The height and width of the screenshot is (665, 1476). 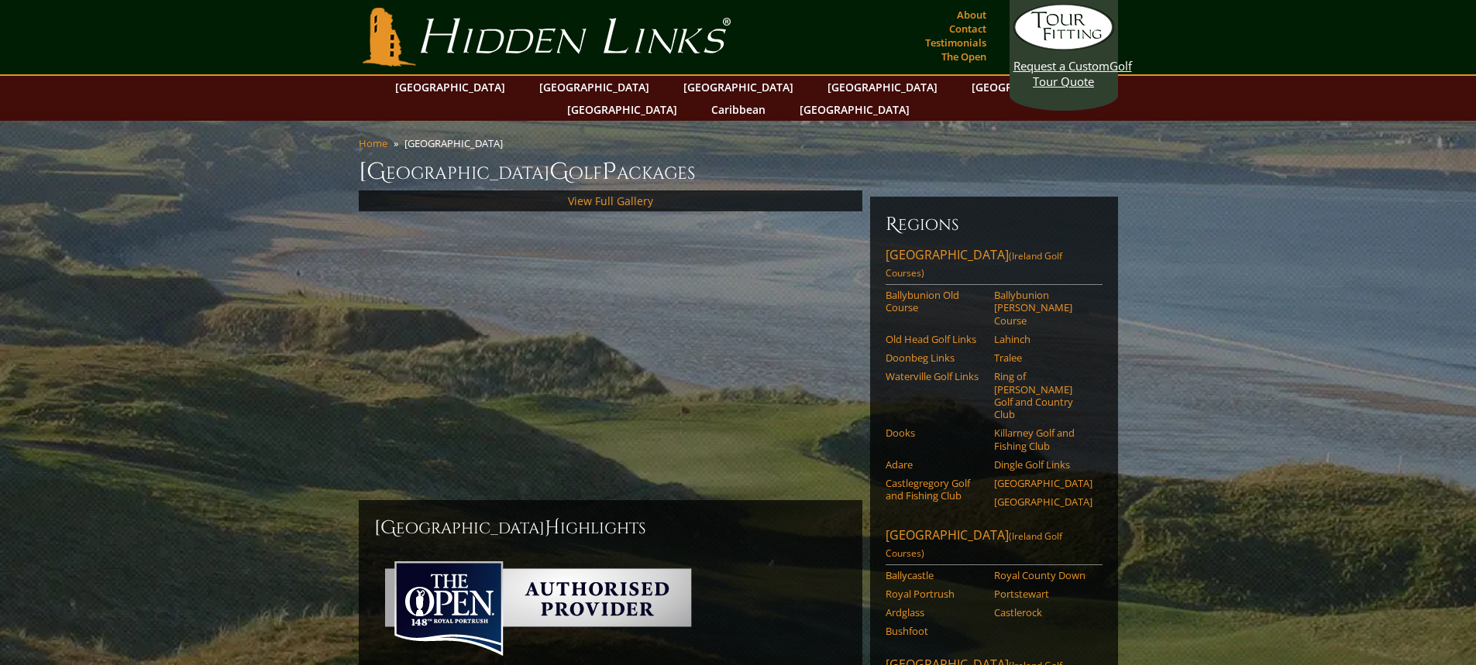 I want to click on a: Ballycastle, so click(x=934, y=576).